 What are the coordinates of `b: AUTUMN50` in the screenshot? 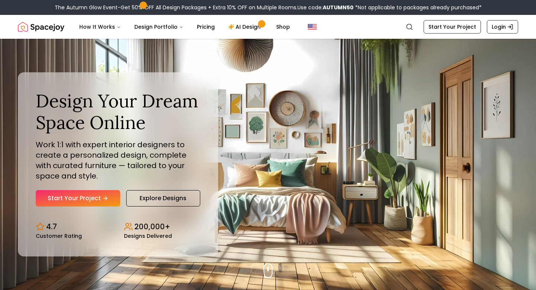 It's located at (338, 7).